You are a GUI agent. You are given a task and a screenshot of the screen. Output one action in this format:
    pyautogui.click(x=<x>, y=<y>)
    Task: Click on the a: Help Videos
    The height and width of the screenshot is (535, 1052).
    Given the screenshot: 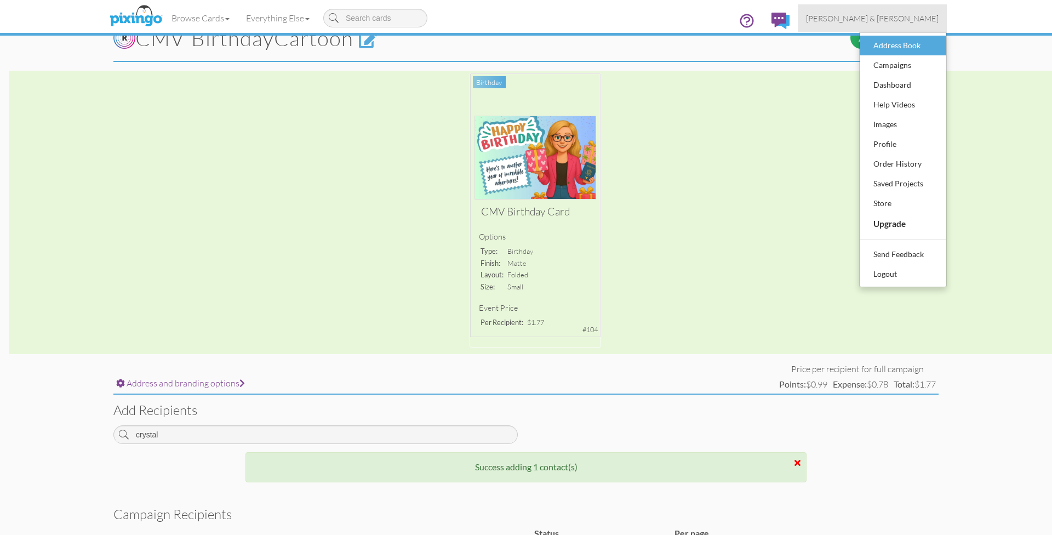 What is the action you would take?
    pyautogui.click(x=903, y=105)
    